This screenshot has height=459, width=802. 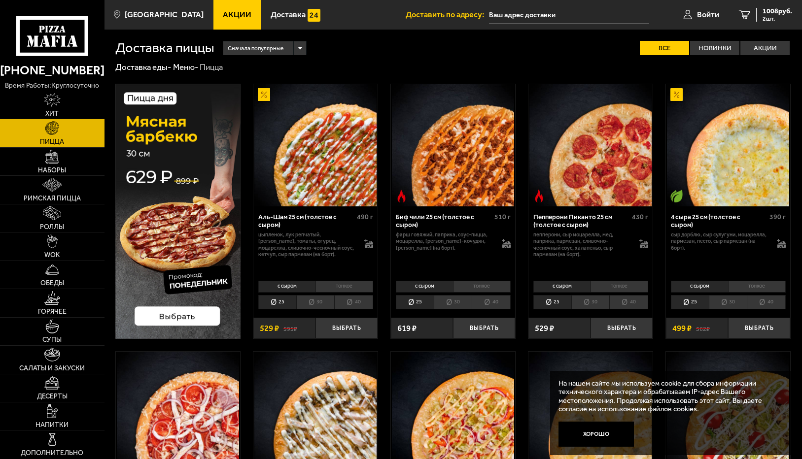 I want to click on h1: Доставка пиццы, so click(x=165, y=48).